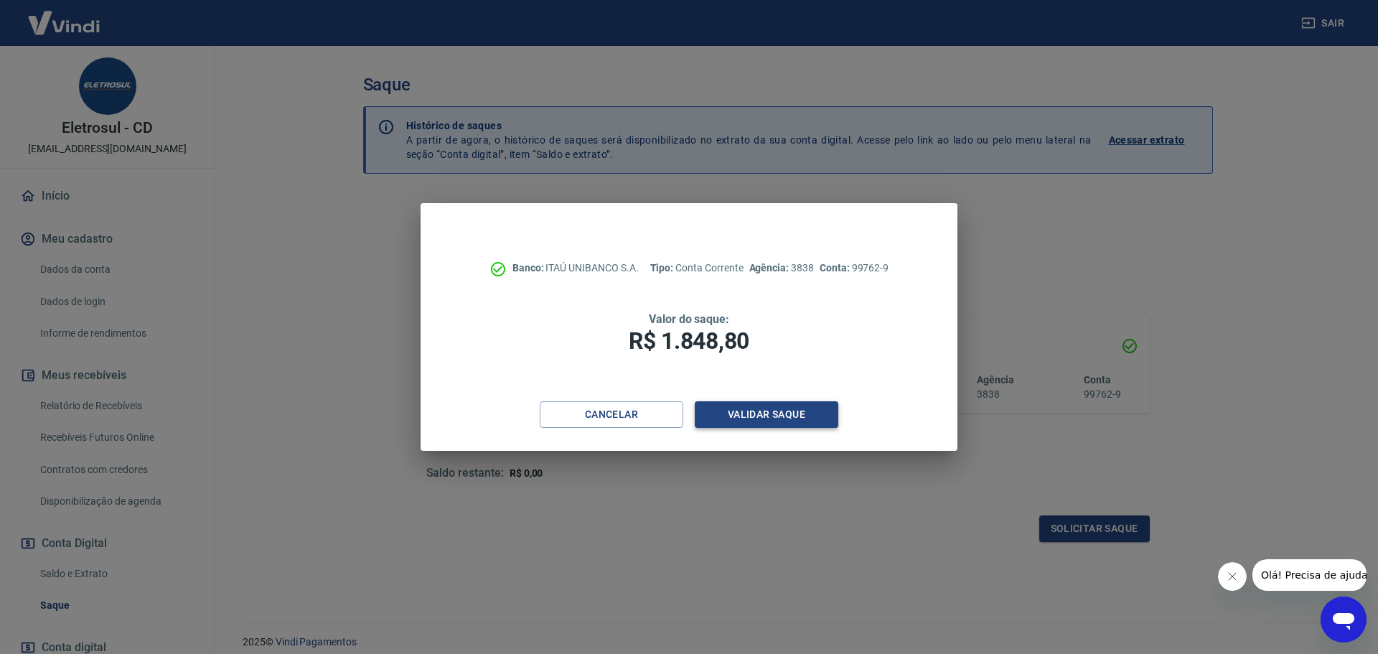 This screenshot has height=654, width=1378. I want to click on button: Cancelar, so click(612, 414).